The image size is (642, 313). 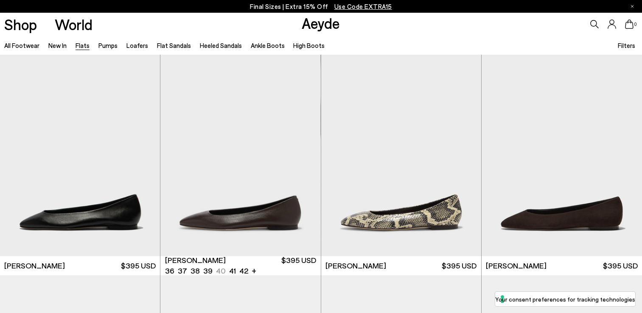 What do you see at coordinates (562, 155) in the screenshot?
I see `img: Ellie Suede Almond-Toe Flats` at bounding box center [562, 155].